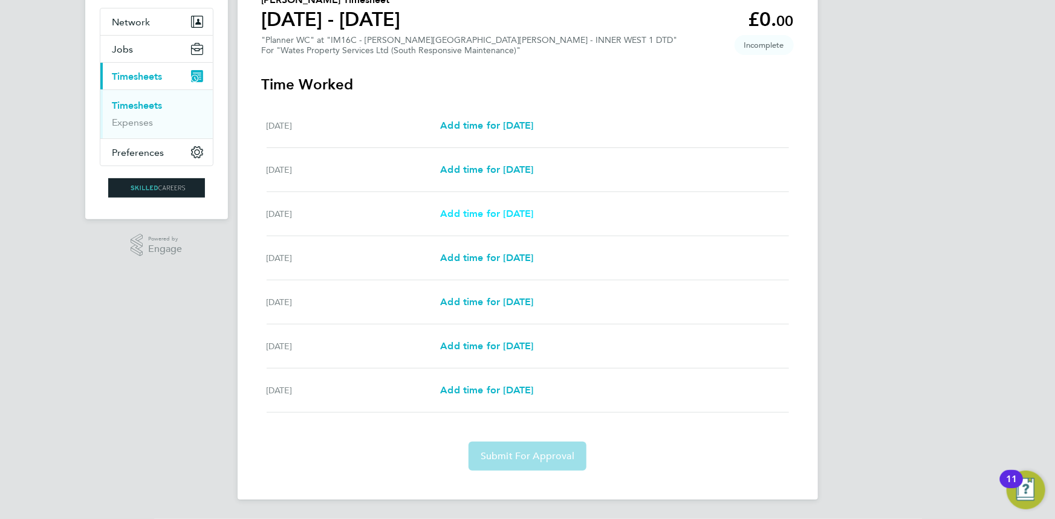  What do you see at coordinates (157, 188) in the screenshot?
I see `img: skilledcareers-logo-retina.png` at bounding box center [157, 188].